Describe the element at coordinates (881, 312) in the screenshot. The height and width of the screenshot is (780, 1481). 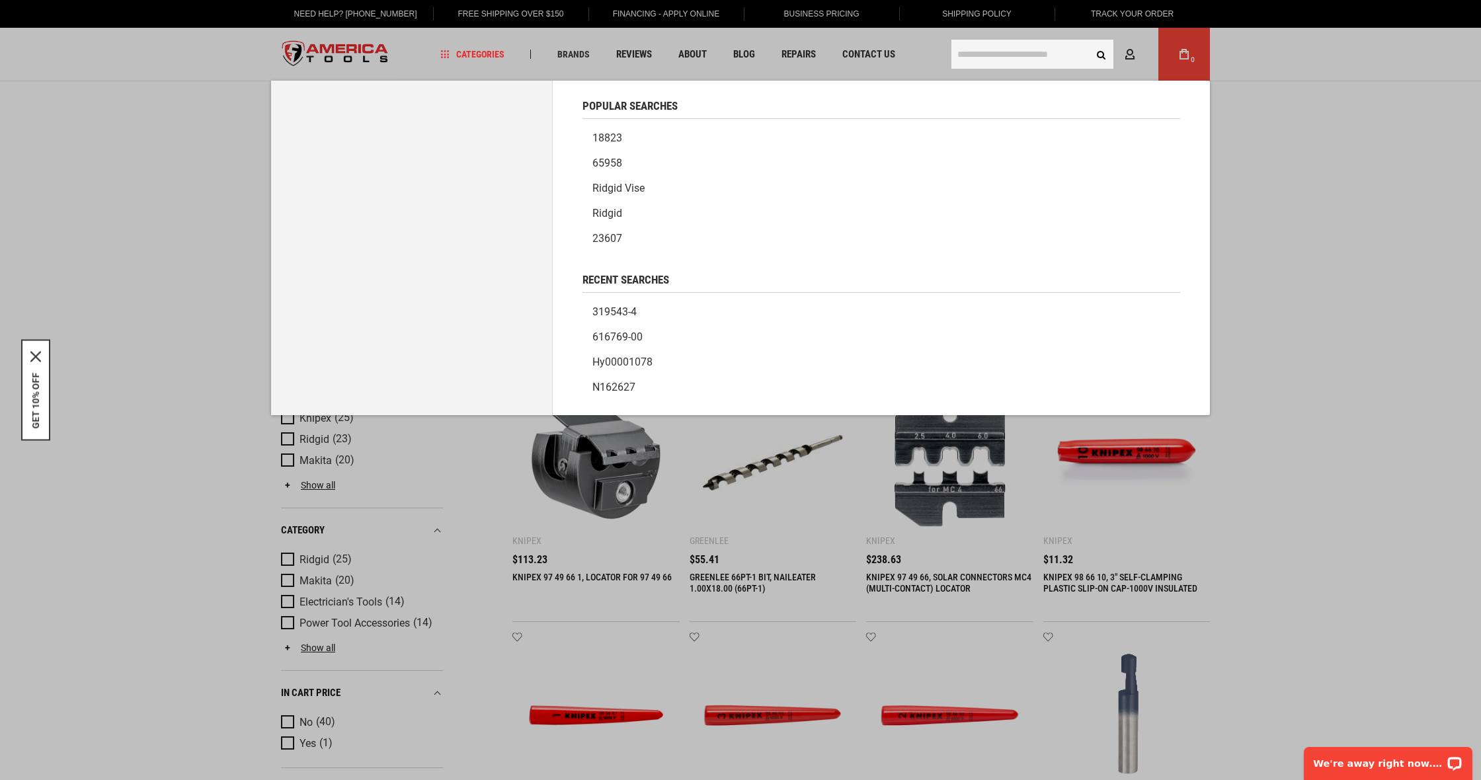
I see `a: 319543-4` at that location.